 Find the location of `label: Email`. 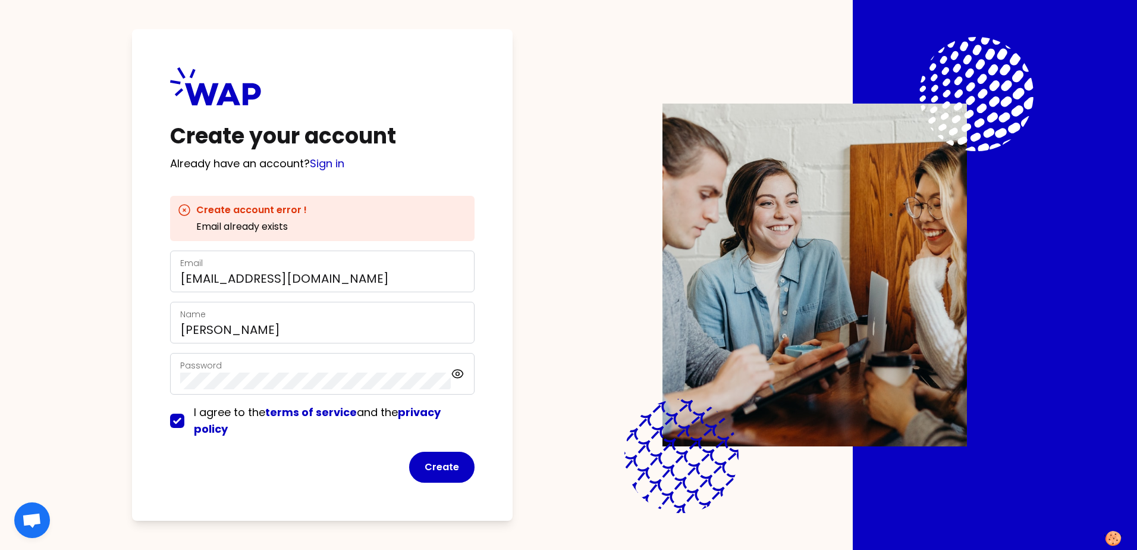

label: Email is located at coordinates (191, 263).